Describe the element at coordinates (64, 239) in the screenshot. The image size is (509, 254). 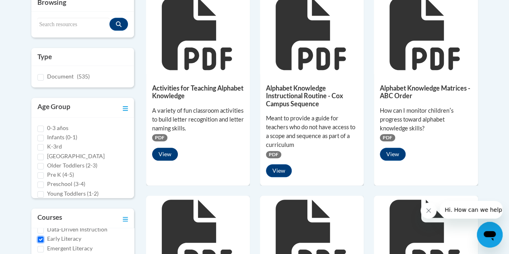
I see `label: Early Literacy` at that location.